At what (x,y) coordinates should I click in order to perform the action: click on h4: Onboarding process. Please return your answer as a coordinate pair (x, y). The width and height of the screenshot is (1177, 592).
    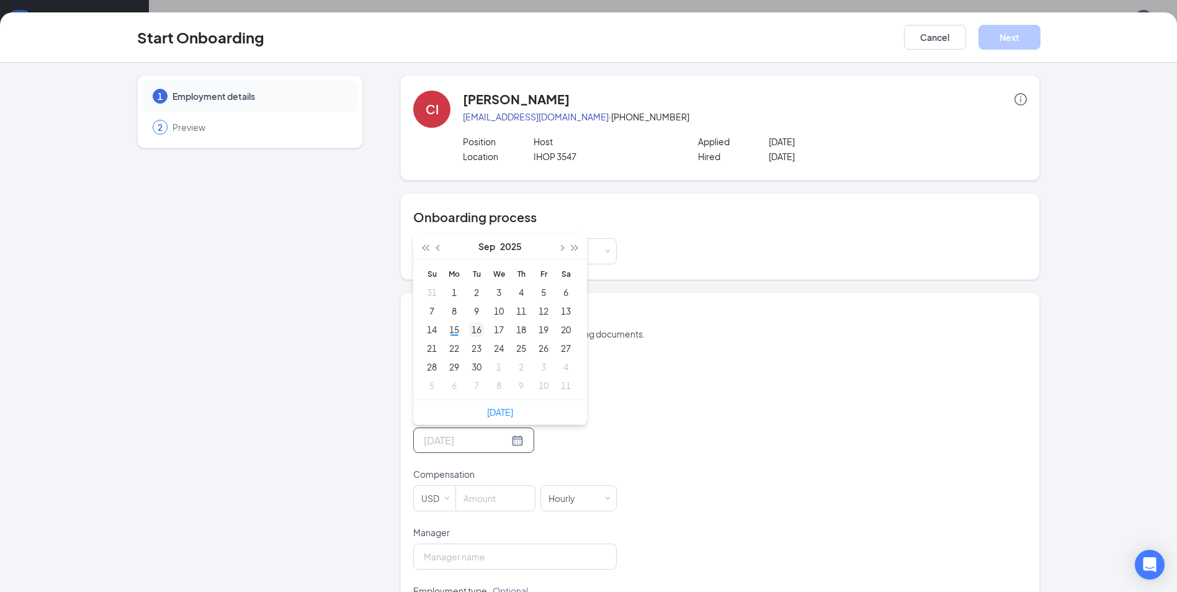
    Looking at the image, I should click on (720, 217).